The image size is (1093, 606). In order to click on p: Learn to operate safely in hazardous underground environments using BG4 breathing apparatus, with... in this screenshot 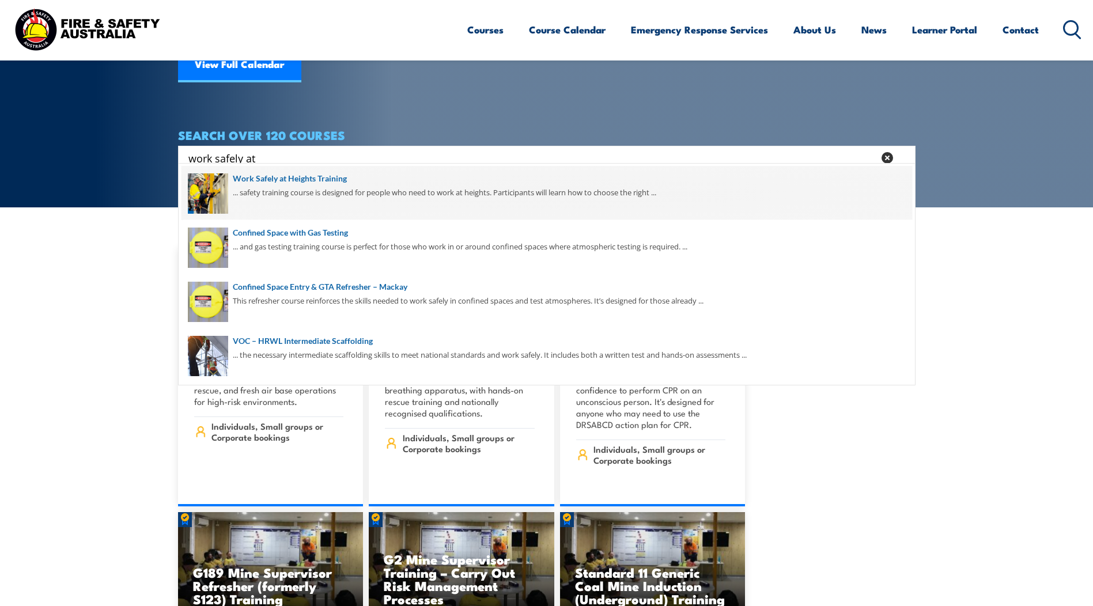, I will do `click(460, 390)`.